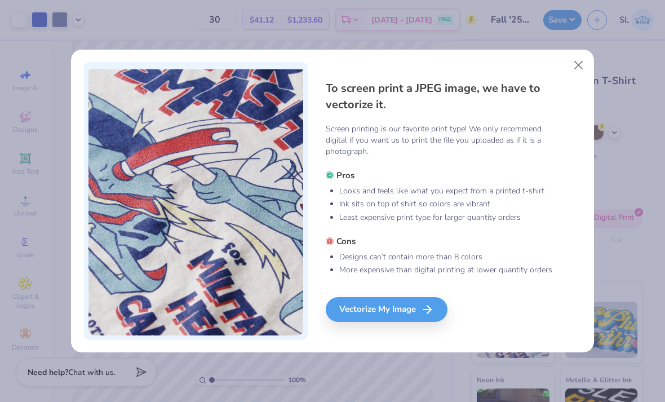 The width and height of the screenshot is (665, 402). What do you see at coordinates (387, 309) in the screenshot?
I see `div: Vectorize My Image` at bounding box center [387, 309].